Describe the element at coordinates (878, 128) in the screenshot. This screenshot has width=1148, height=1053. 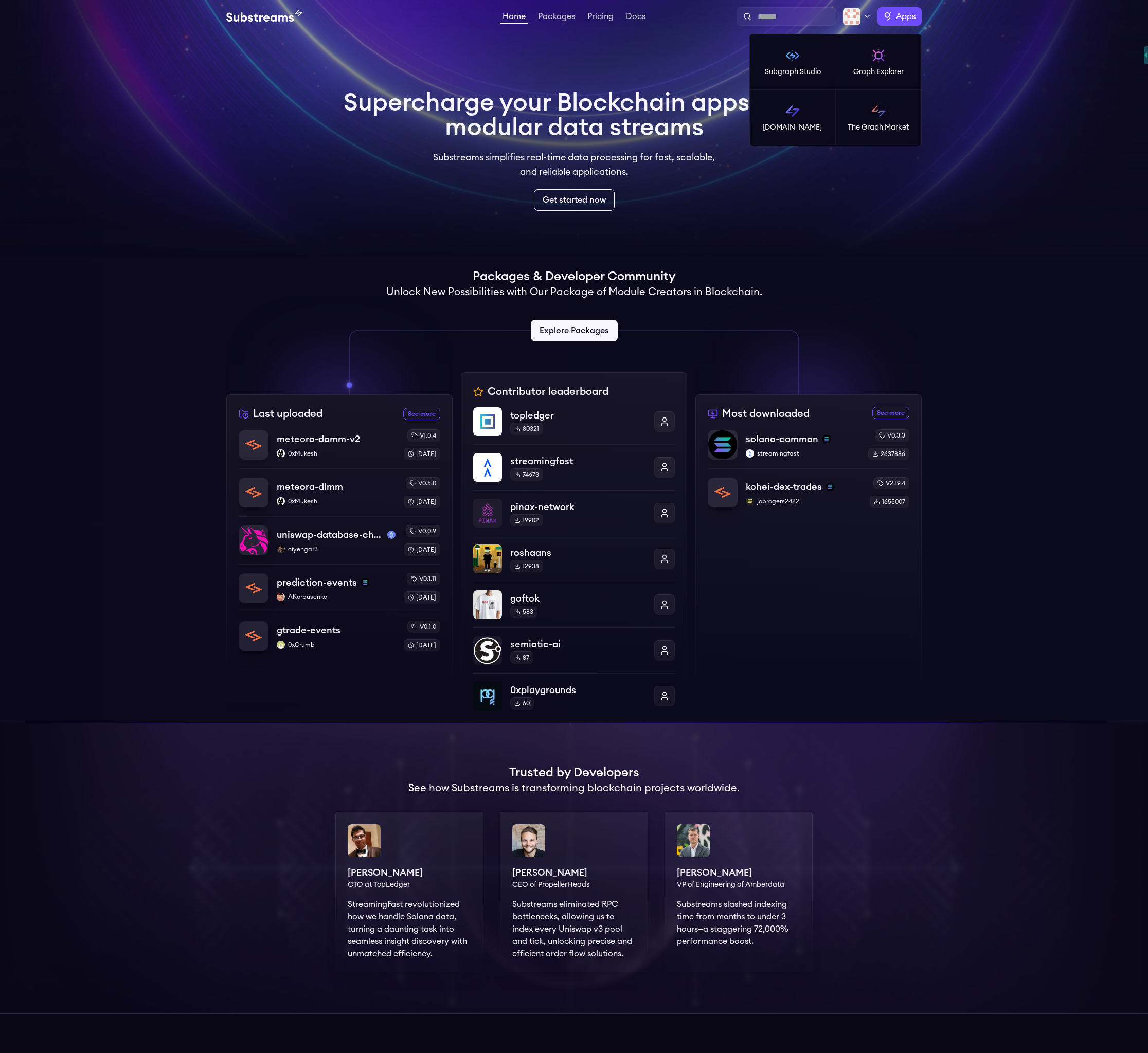
I see `p: The Graph Market` at that location.